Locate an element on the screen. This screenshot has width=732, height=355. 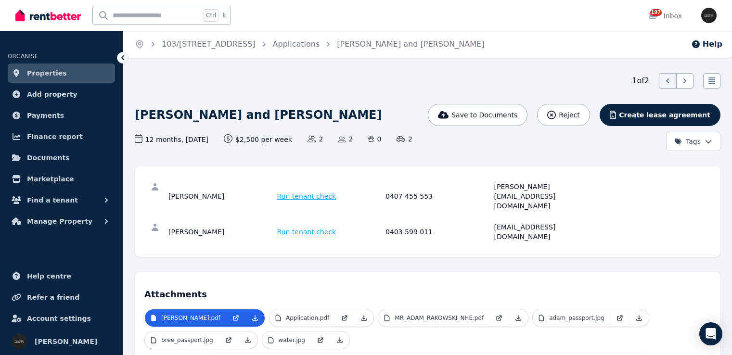
span: Properties is located at coordinates (47, 73).